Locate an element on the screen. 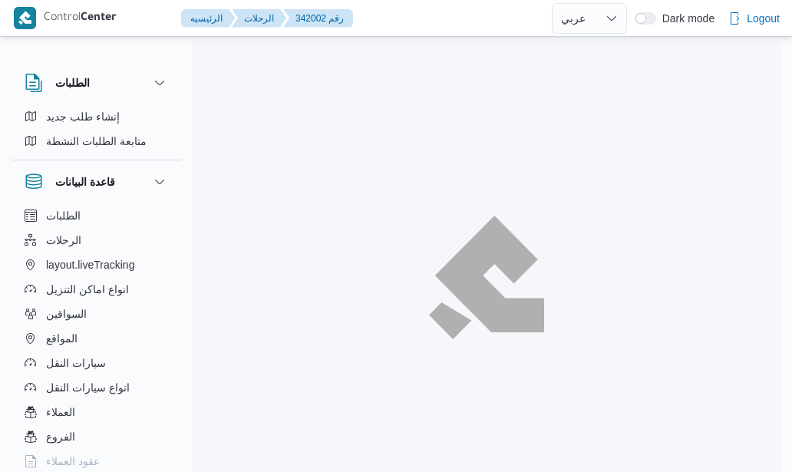  span: Logout is located at coordinates (763, 18).